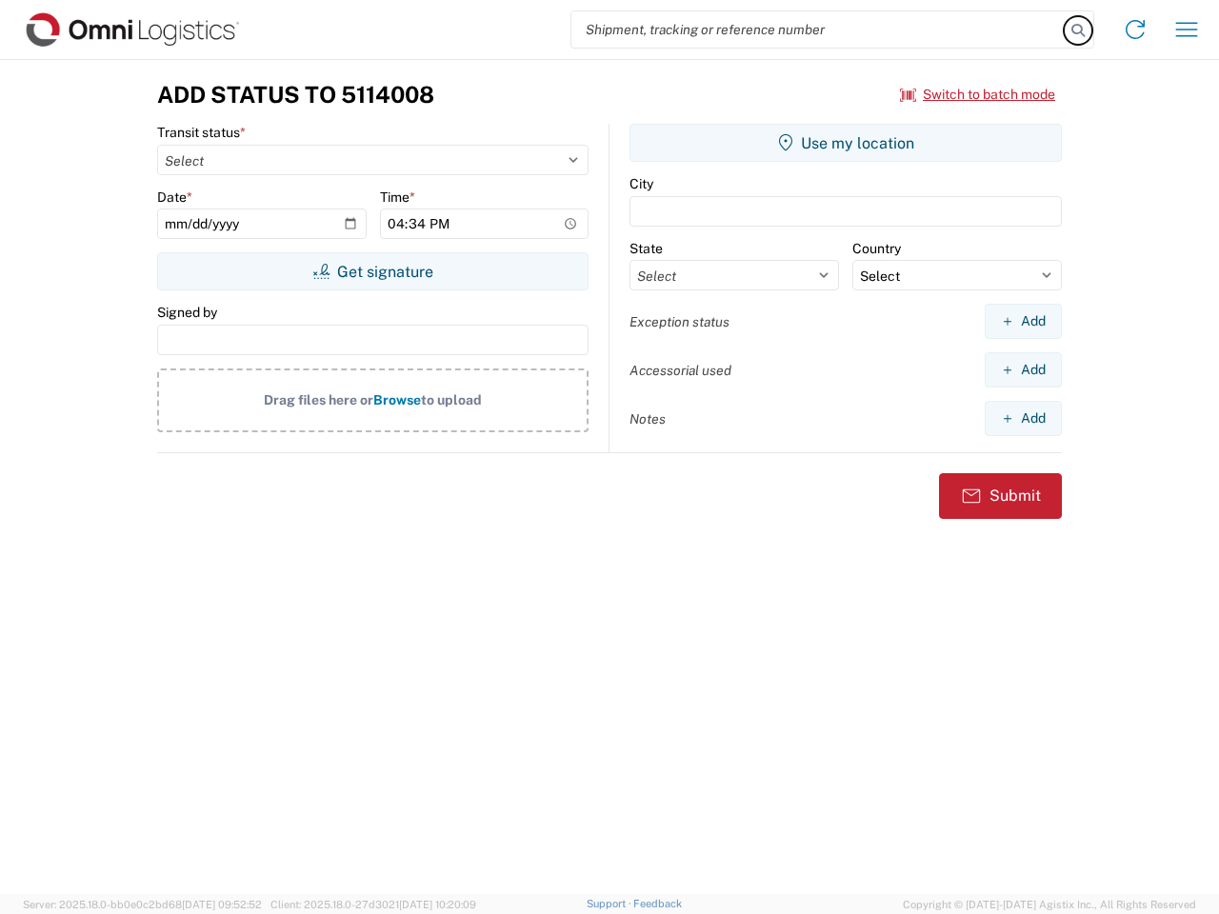  What do you see at coordinates (680, 370) in the screenshot?
I see `label: Accessorial used` at bounding box center [680, 370].